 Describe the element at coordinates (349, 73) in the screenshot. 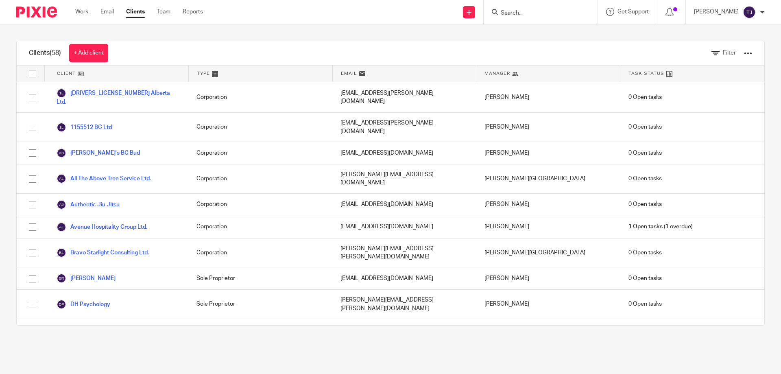

I see `span: Email` at that location.